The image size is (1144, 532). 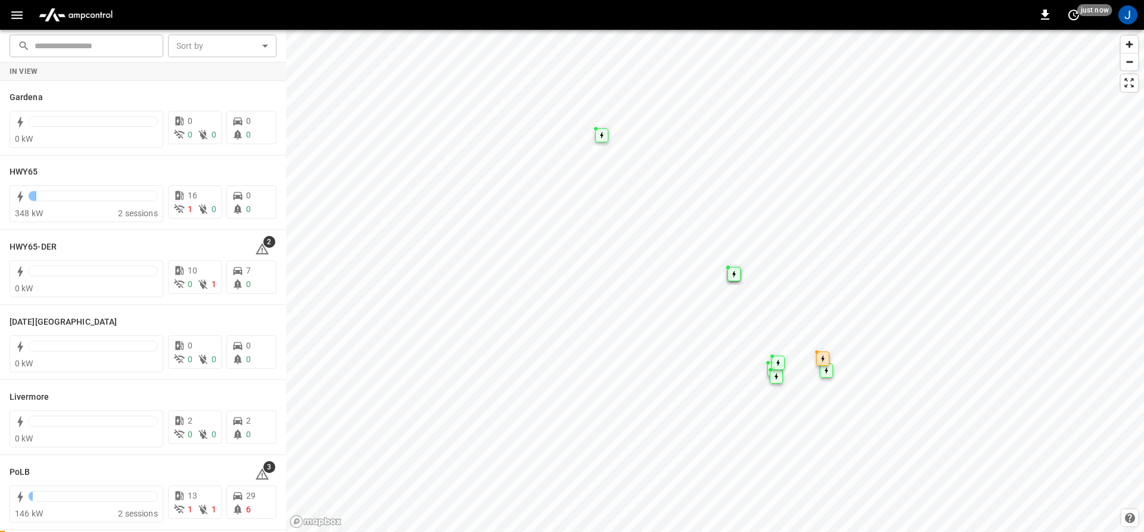 What do you see at coordinates (63, 322) in the screenshot?
I see `h6: Karma Center` at bounding box center [63, 322].